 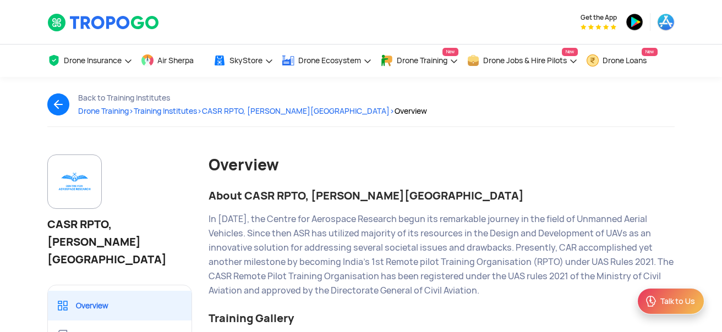 What do you see at coordinates (442, 165) in the screenshot?
I see `div: Overview` at bounding box center [442, 165].